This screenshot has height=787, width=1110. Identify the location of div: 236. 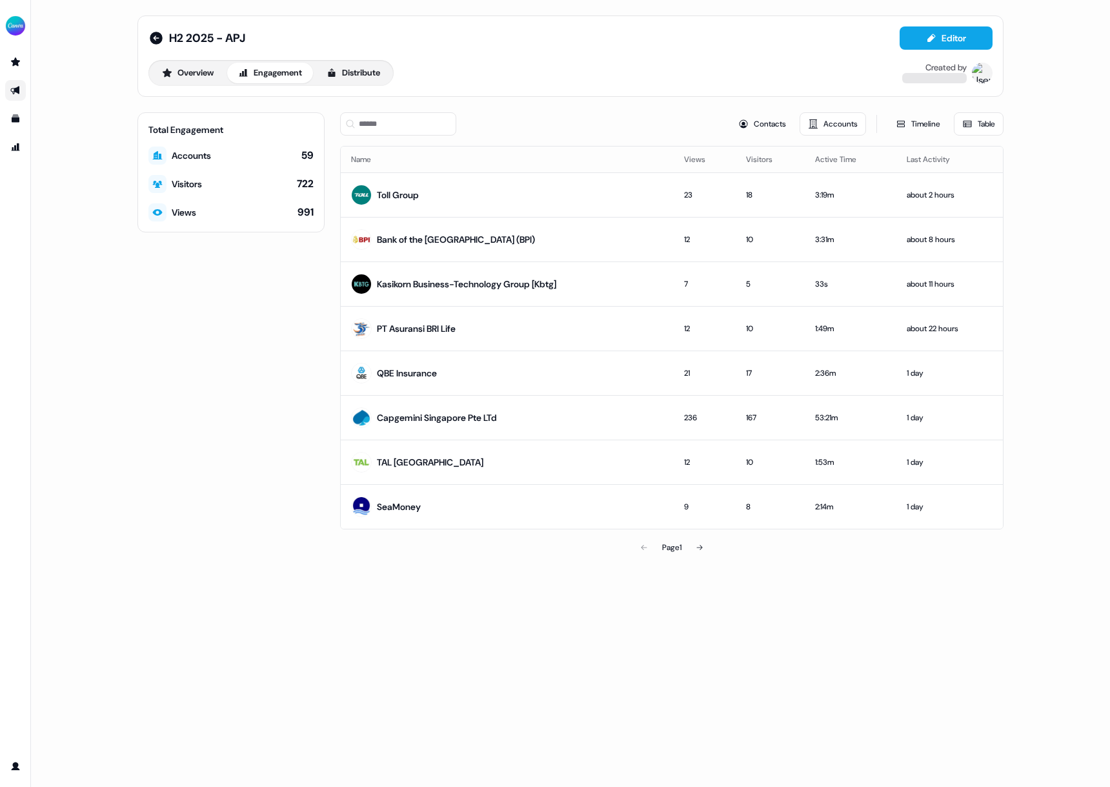
(705, 418).